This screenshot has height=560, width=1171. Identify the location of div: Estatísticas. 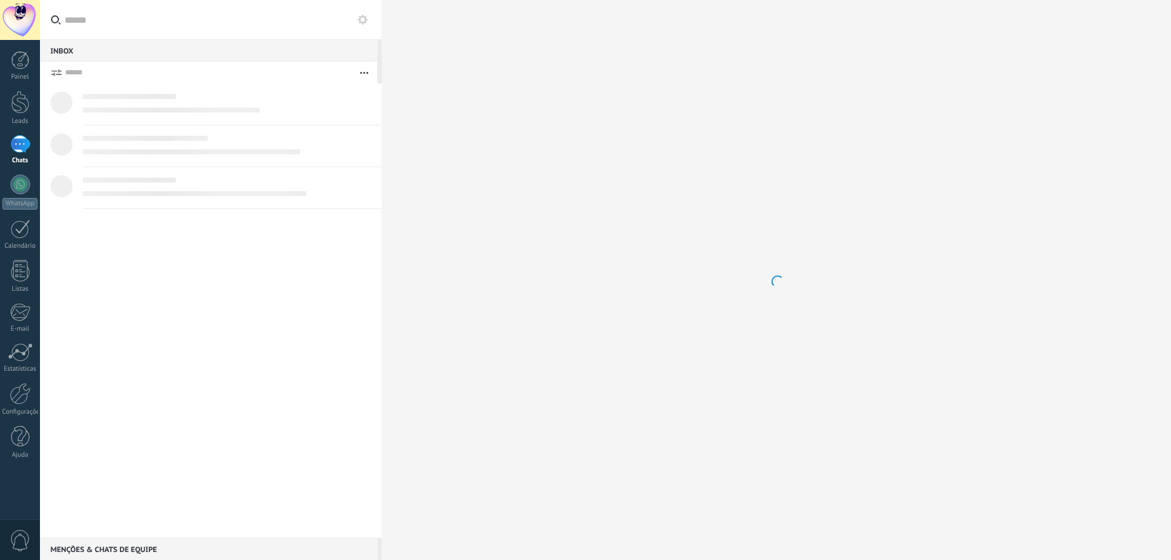
(20, 369).